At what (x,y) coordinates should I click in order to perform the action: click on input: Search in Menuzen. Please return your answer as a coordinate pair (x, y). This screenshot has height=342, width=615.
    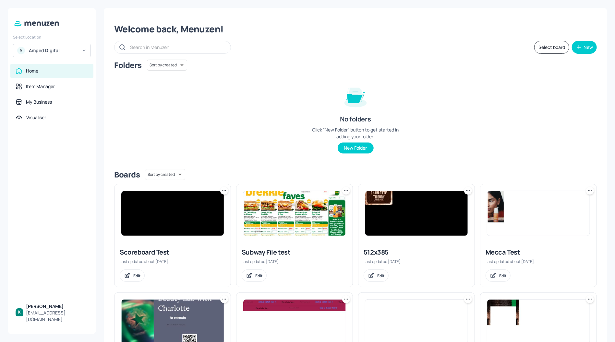
    Looking at the image, I should click on (177, 47).